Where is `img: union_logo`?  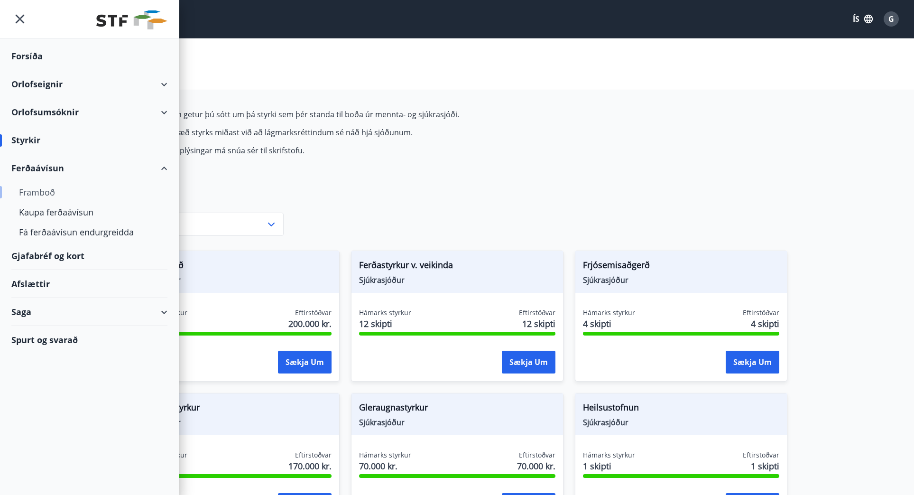 img: union_logo is located at coordinates (132, 20).